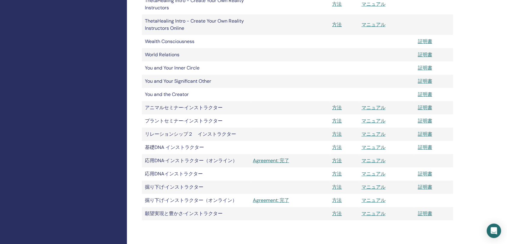 This screenshot has height=244, width=507. I want to click on td: World Relations, so click(196, 55).